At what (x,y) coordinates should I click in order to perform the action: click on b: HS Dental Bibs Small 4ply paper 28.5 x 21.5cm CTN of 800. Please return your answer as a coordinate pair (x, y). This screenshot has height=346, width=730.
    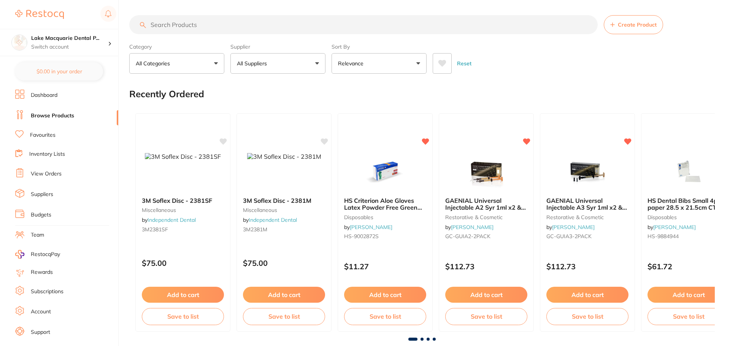
    Looking at the image, I should click on (688, 204).